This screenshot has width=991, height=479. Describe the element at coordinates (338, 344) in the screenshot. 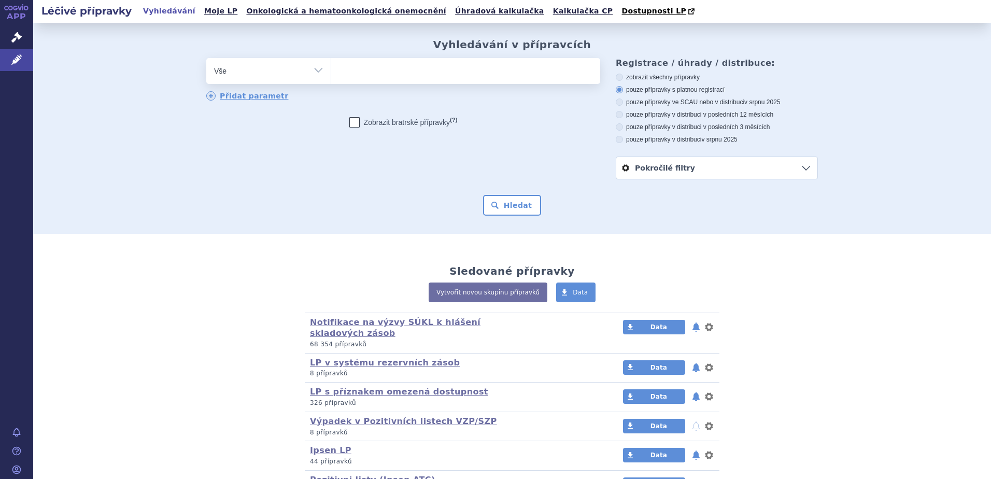

I see `span: 68 354 přípravků` at that location.